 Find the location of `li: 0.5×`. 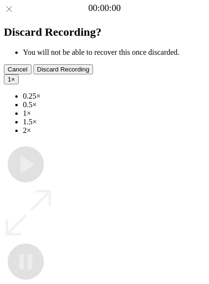

li: 0.5× is located at coordinates (114, 105).